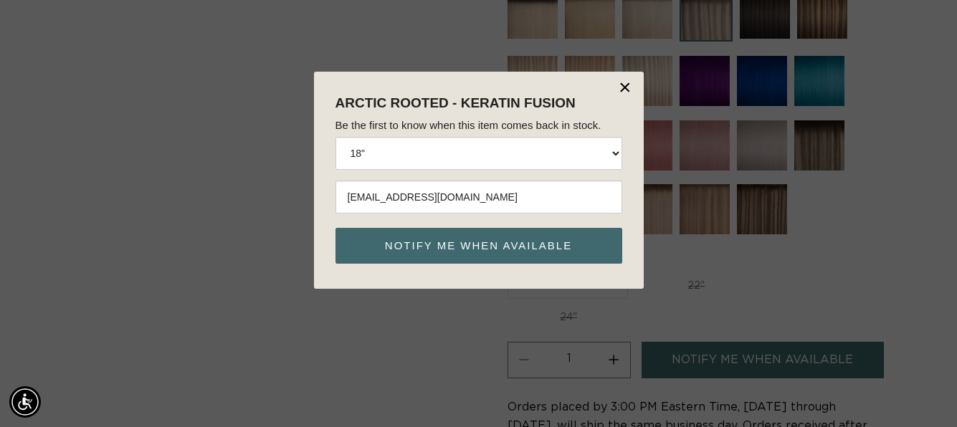 The image size is (957, 427). Describe the element at coordinates (479, 103) in the screenshot. I see `h3: Arctic Rooted - Keratin Fusion` at that location.